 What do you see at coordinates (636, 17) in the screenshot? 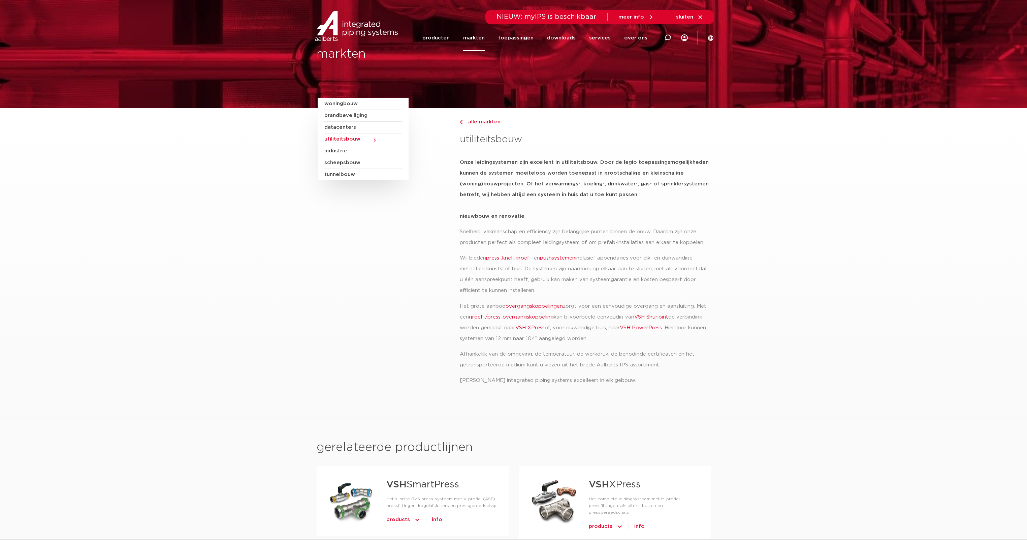
I see `a: meer info` at bounding box center [636, 17].